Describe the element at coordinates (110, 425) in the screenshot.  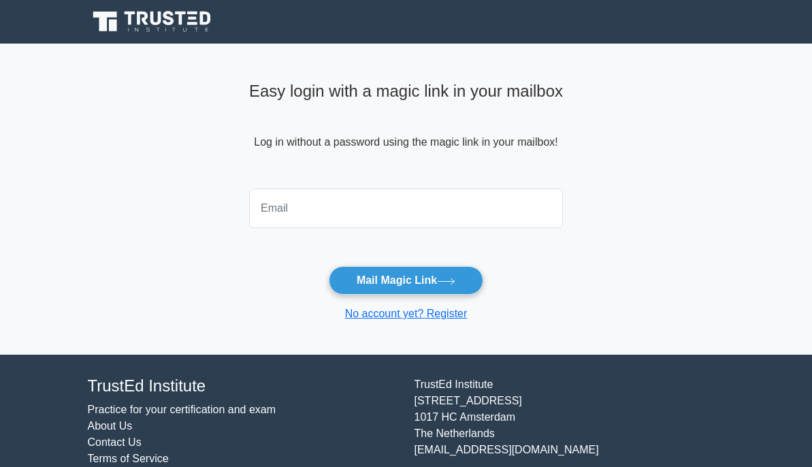
I see `a: About Us` at that location.